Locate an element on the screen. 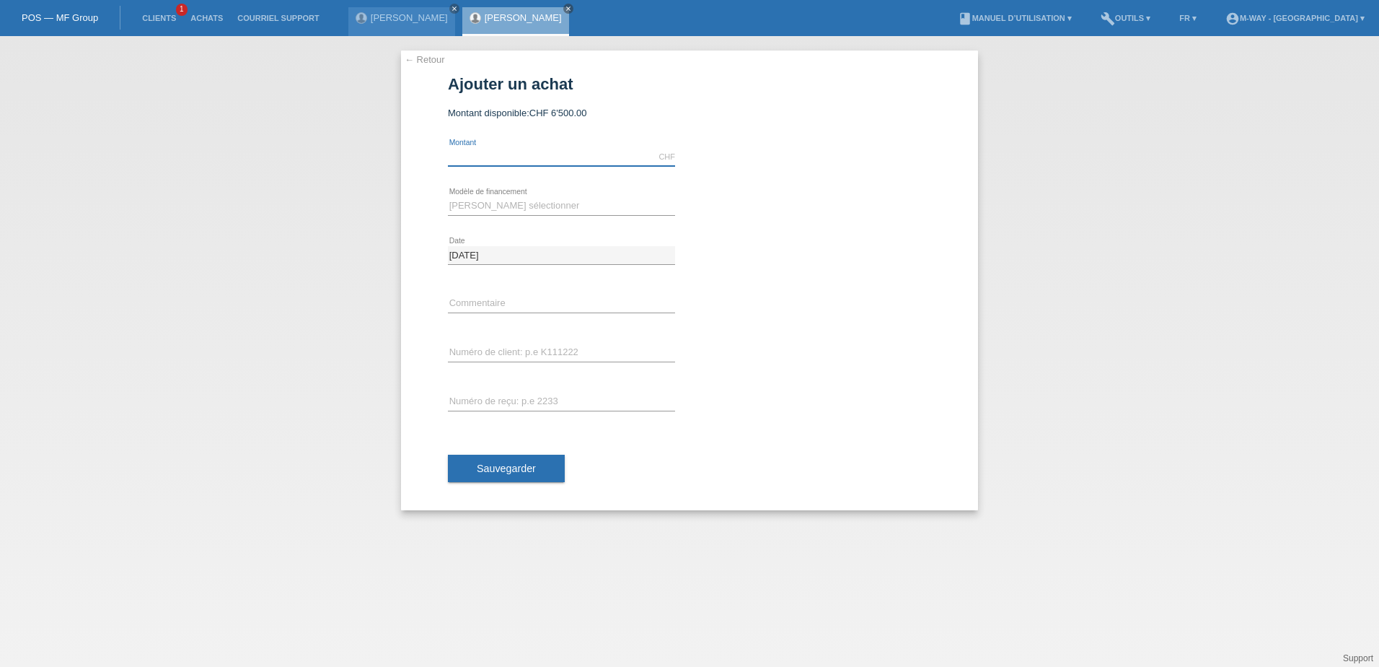 This screenshot has width=1379, height=667. span: 1 is located at coordinates (182, 9).